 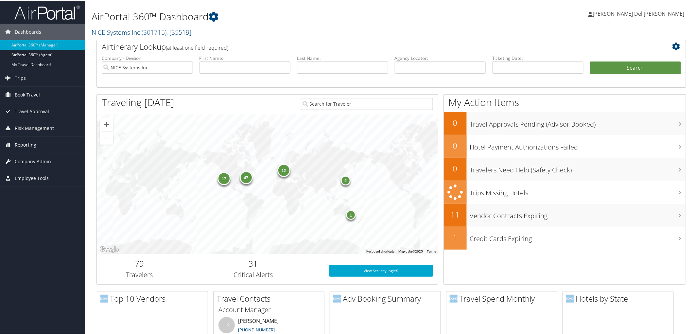 What do you see at coordinates (253, 274) in the screenshot?
I see `h3: Critical Alerts` at bounding box center [253, 274].